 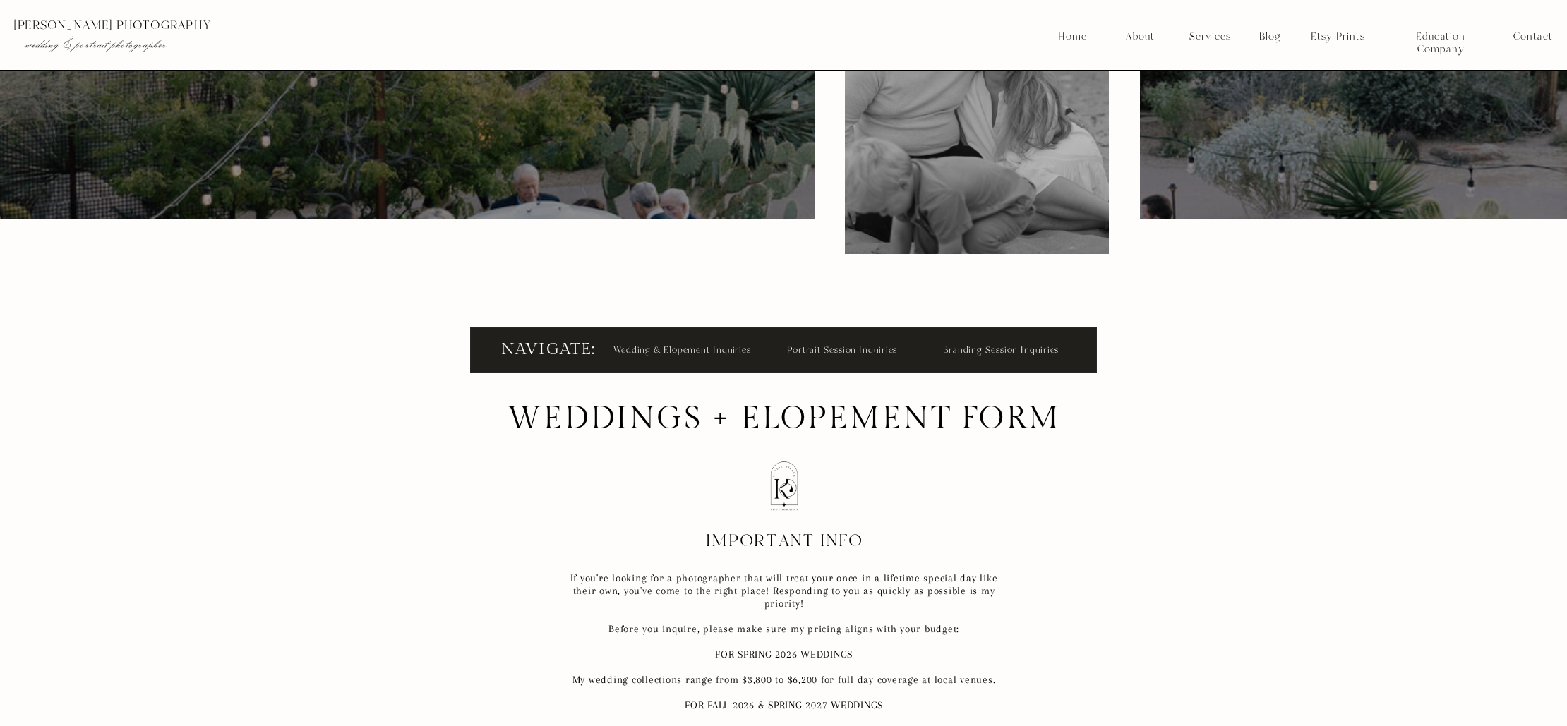 What do you see at coordinates (1533, 37) in the screenshot?
I see `a: Contact` at bounding box center [1533, 37].